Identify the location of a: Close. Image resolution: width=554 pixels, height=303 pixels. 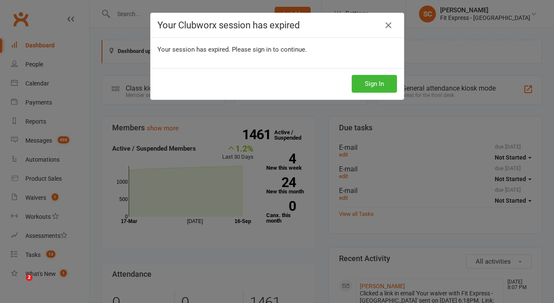
(389, 25).